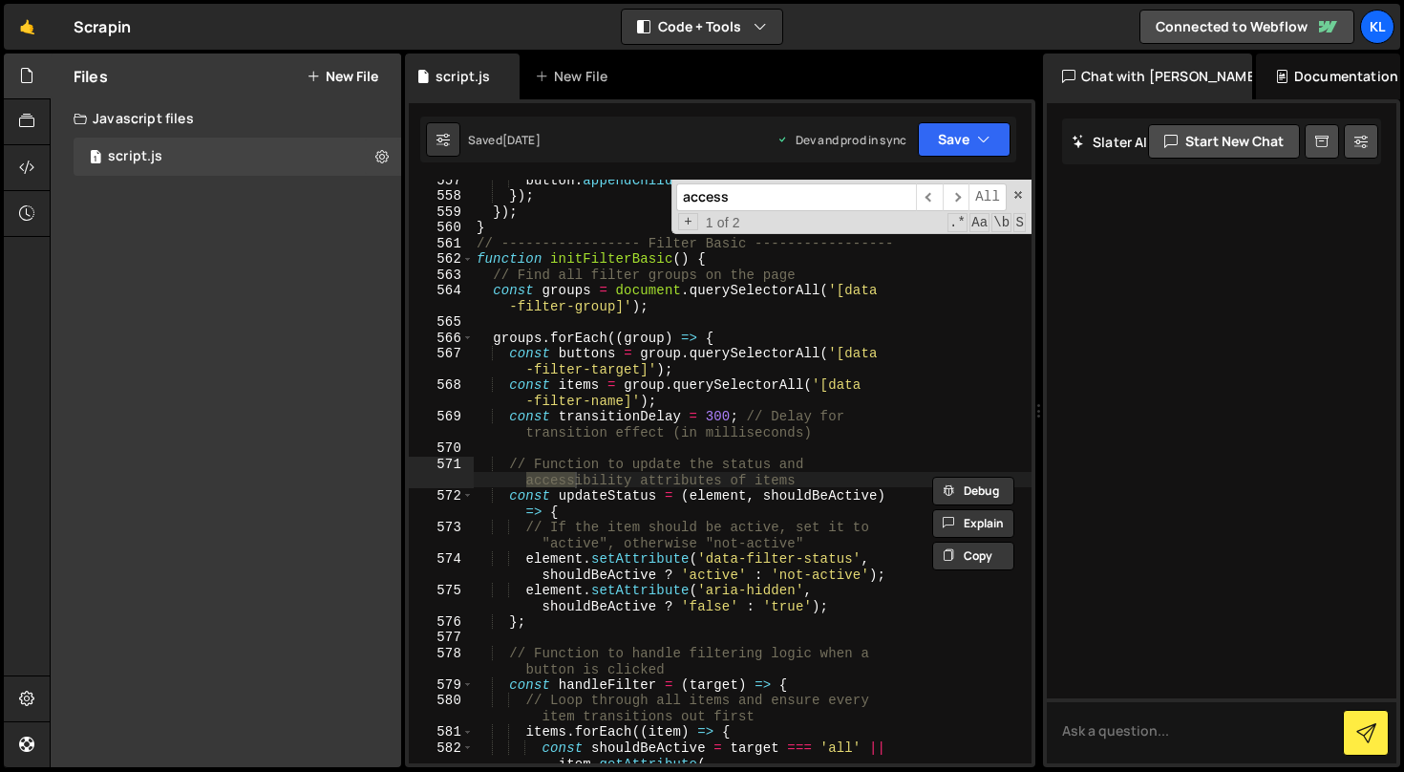 Image resolution: width=1404 pixels, height=772 pixels. I want to click on button: Start new chat, so click(1223, 141).